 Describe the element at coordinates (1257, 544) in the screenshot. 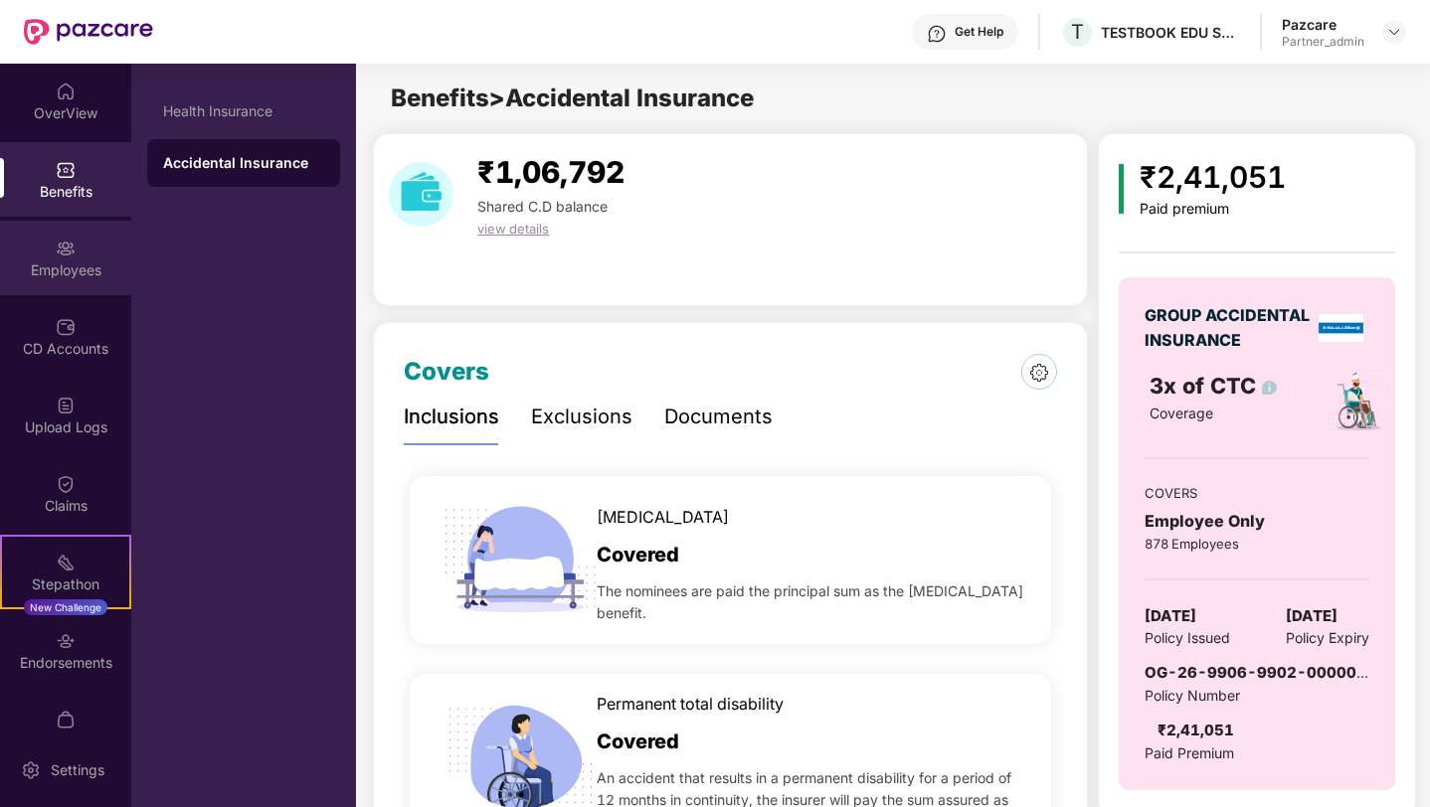

I see `div: 878 Employees` at that location.